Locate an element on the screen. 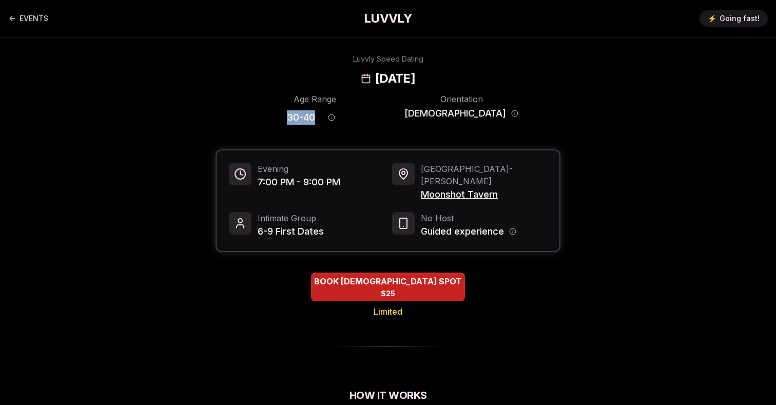 The height and width of the screenshot is (405, 776). span: Intimate Group is located at coordinates (290, 218).